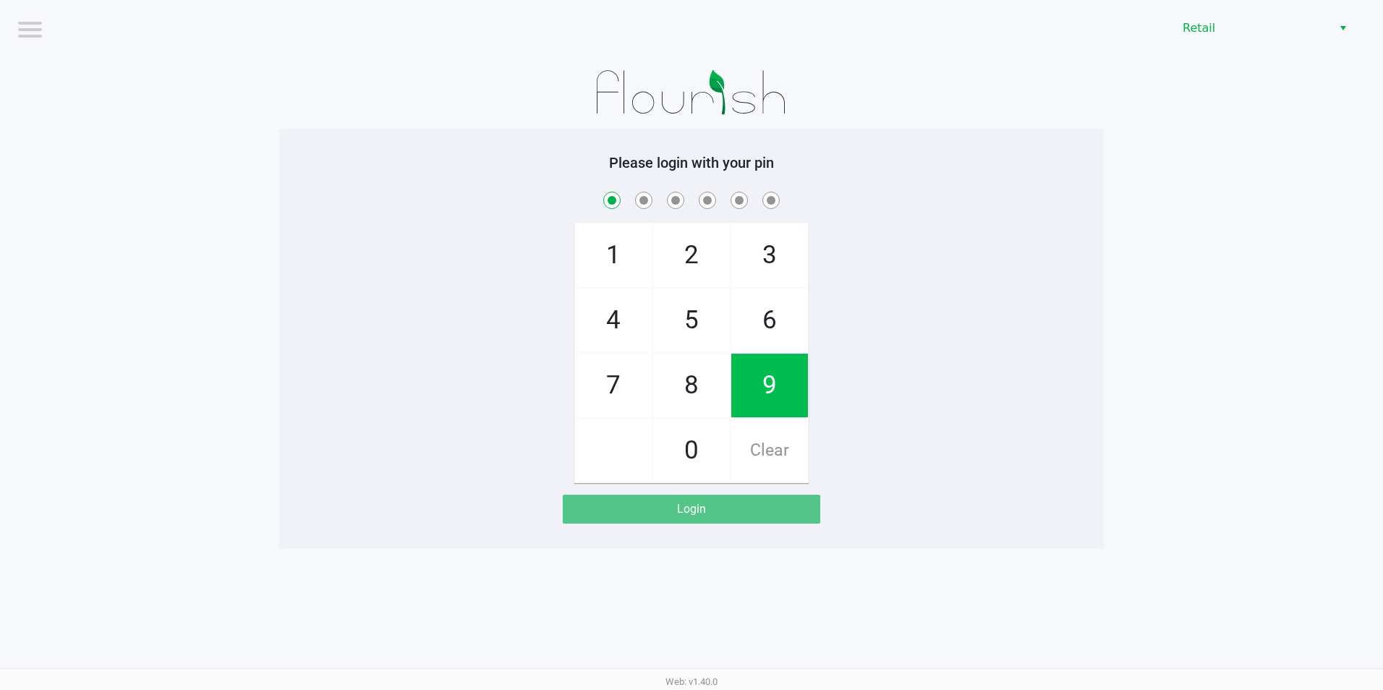 The height and width of the screenshot is (690, 1383). Describe the element at coordinates (1253, 28) in the screenshot. I see `span: Retail` at that location.